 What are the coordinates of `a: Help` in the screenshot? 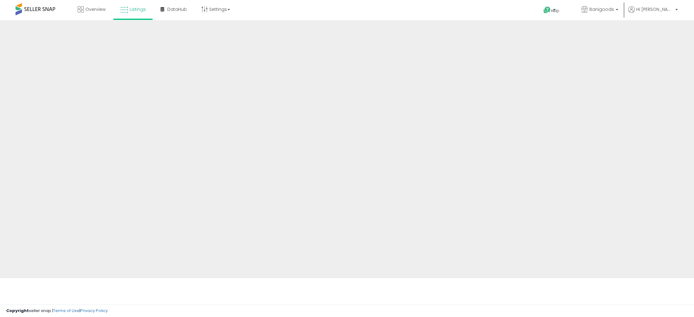 It's located at (555, 11).